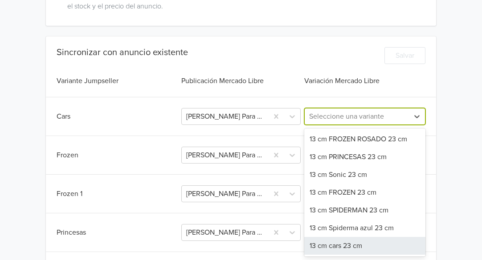 The image size is (482, 260). I want to click on div: Cars, so click(118, 117).